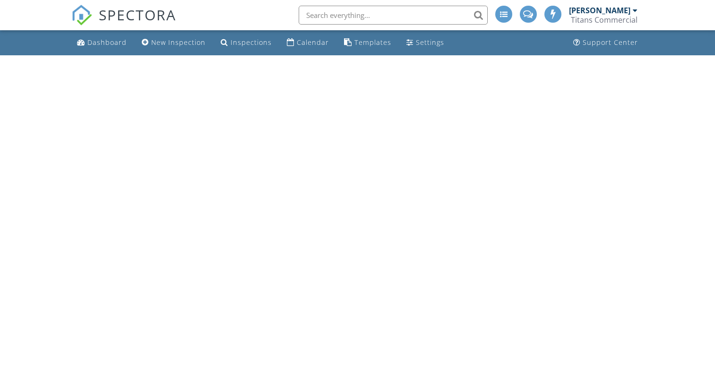 This screenshot has width=715, height=380. I want to click on a: SPECTORA, so click(124, 23).